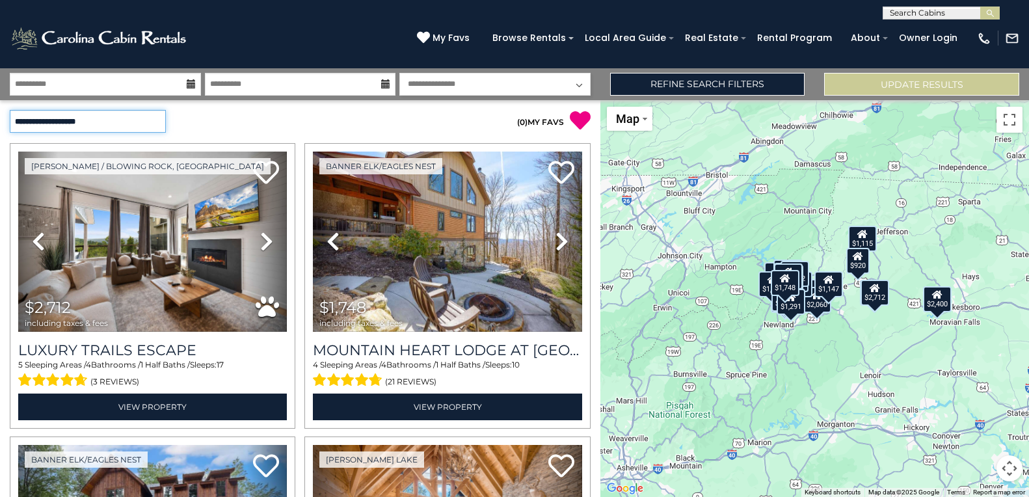 The height and width of the screenshot is (497, 1029). I want to click on a: Refine Search Filters, so click(708, 84).